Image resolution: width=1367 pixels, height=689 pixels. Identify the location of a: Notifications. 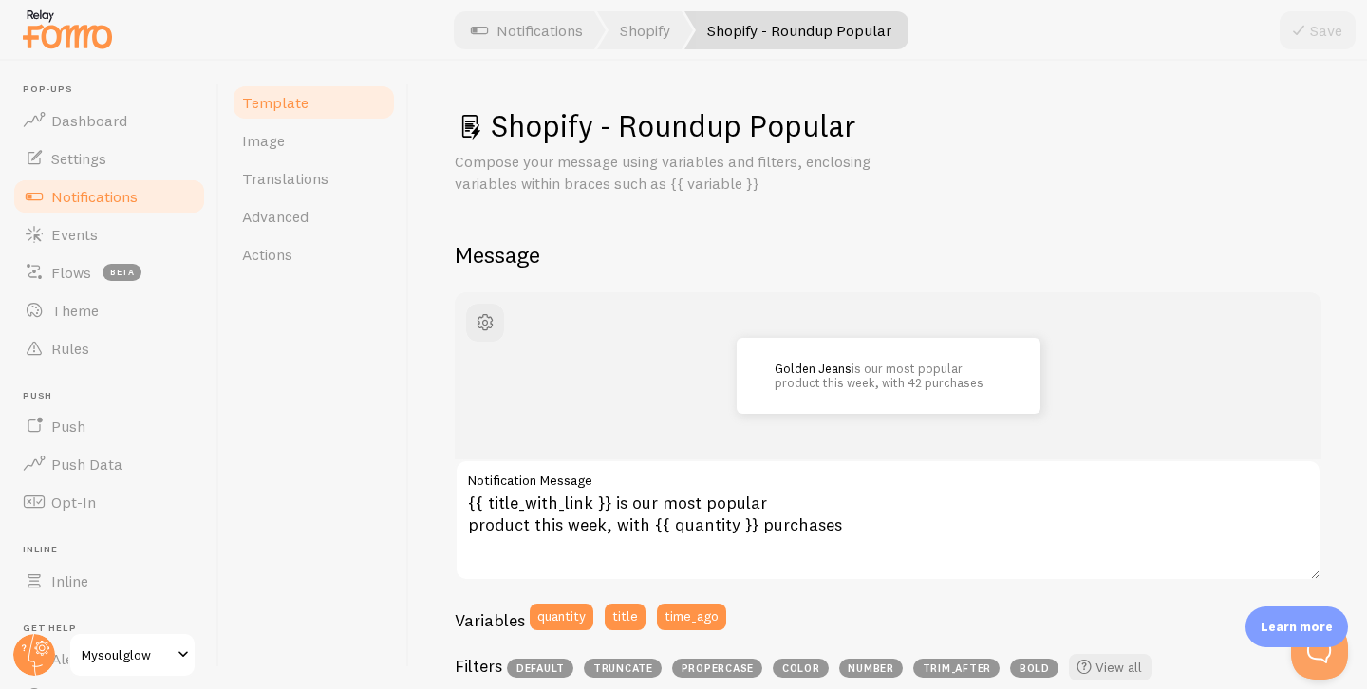
(109, 196).